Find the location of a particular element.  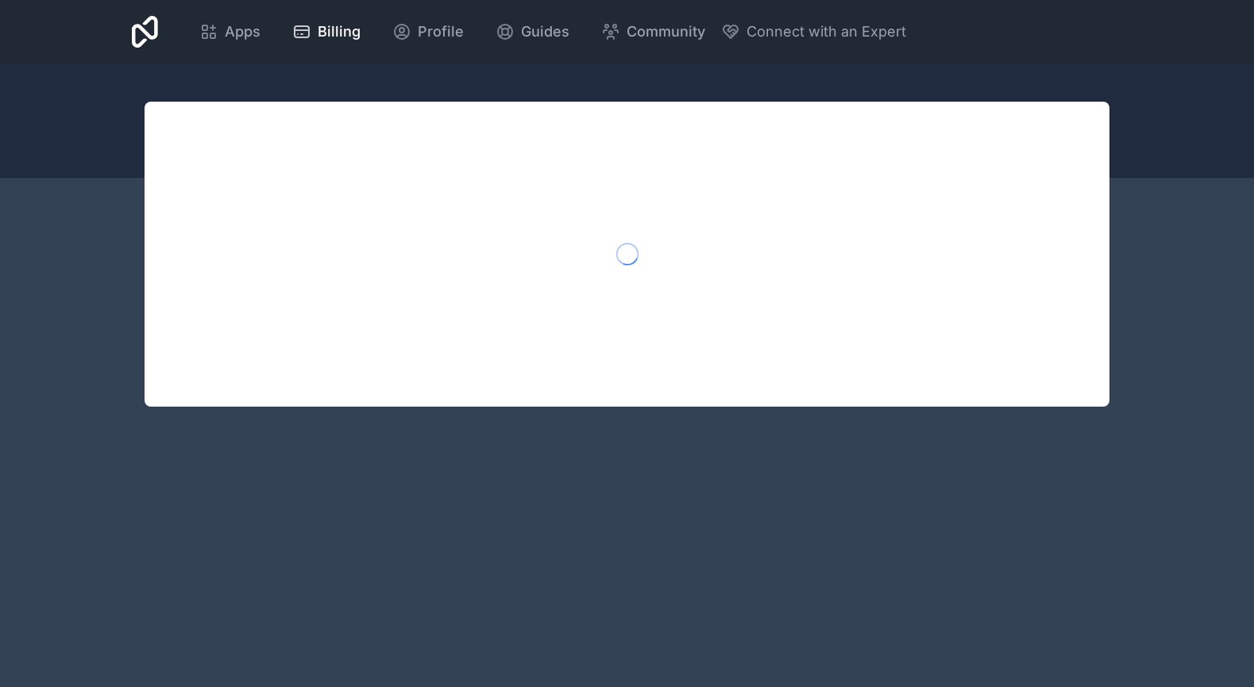

span: Apps is located at coordinates (242, 32).